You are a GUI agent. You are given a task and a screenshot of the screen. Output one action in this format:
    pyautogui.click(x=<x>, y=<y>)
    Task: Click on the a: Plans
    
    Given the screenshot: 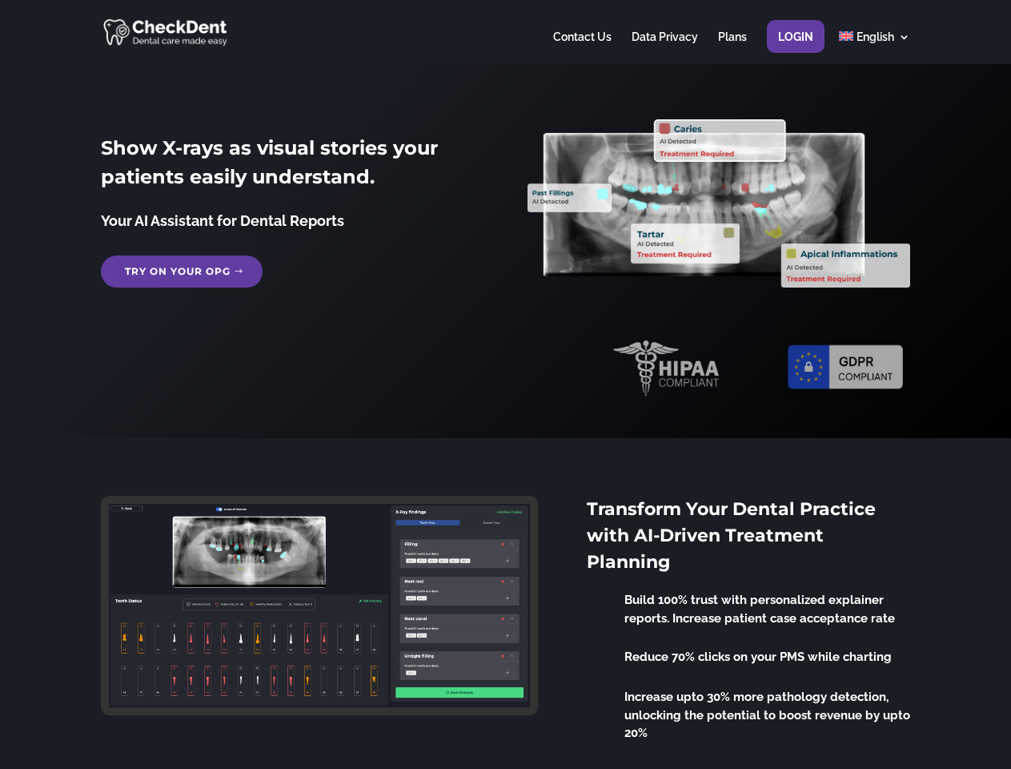 What is the action you would take?
    pyautogui.click(x=733, y=46)
    